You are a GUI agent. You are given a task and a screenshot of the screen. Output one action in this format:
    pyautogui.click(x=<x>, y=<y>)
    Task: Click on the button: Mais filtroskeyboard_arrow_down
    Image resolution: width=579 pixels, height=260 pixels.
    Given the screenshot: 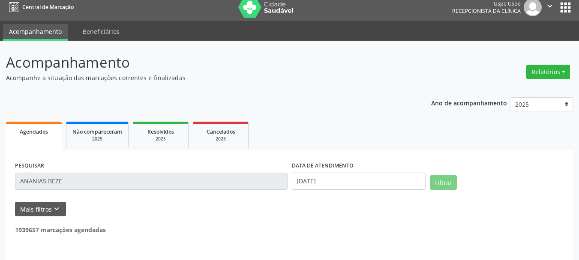 What is the action you would take?
    pyautogui.click(x=40, y=209)
    